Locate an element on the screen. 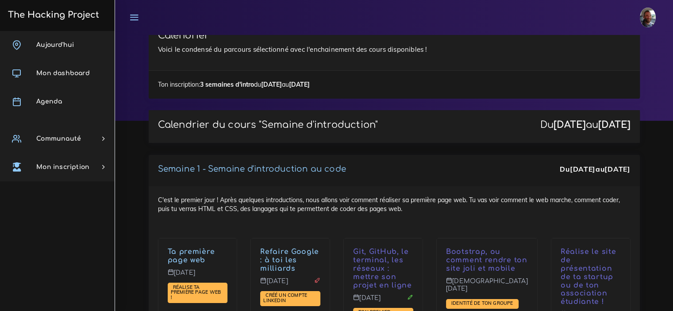 The height and width of the screenshot is (311, 673). div: Ton inscription: du au is located at coordinates (395, 84).